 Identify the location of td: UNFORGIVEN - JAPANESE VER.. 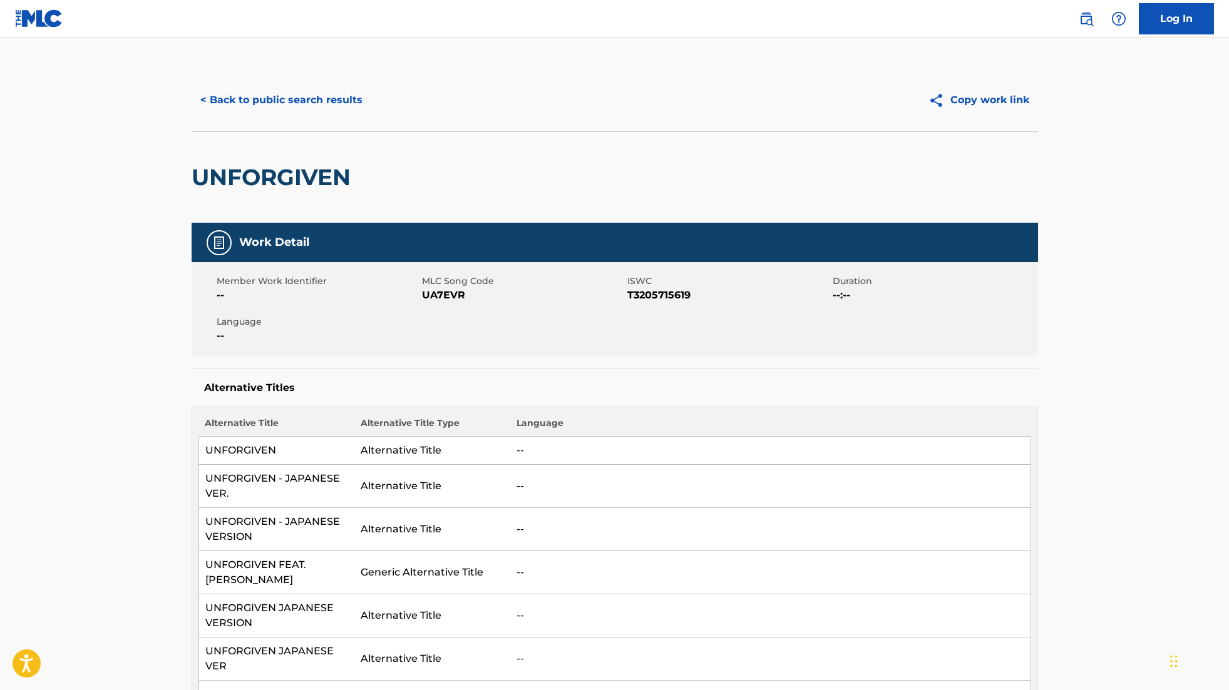
(276, 486).